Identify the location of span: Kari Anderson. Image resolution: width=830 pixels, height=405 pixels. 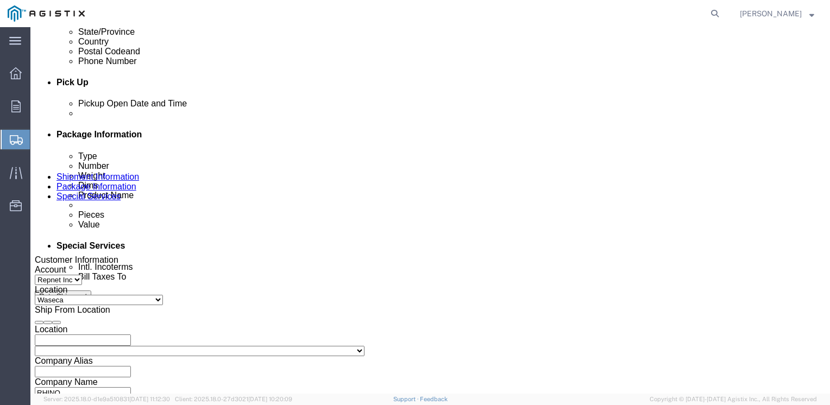
(771, 14).